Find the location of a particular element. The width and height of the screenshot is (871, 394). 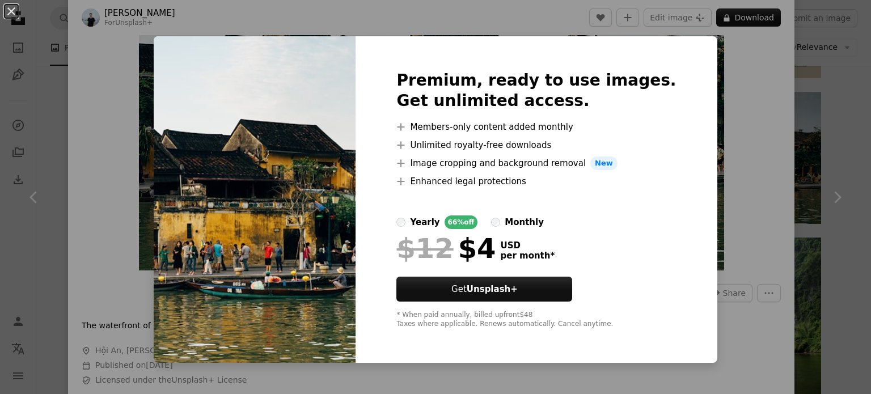

button: GetUnsplash+ is located at coordinates (484, 289).